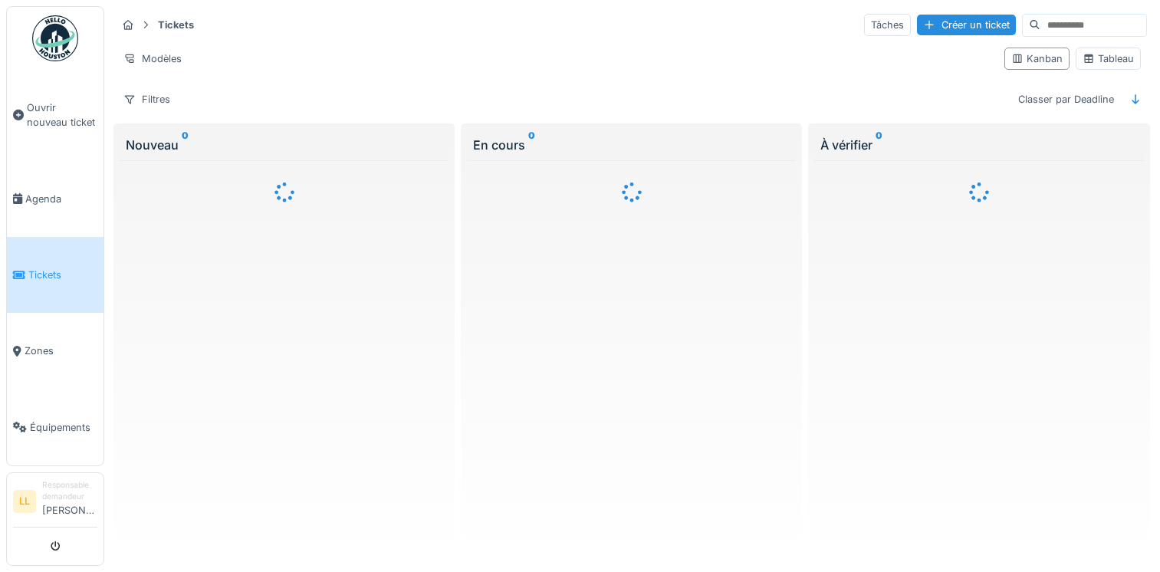 This screenshot has width=1160, height=572. What do you see at coordinates (55, 350) in the screenshot?
I see `a: Zones` at bounding box center [55, 350].